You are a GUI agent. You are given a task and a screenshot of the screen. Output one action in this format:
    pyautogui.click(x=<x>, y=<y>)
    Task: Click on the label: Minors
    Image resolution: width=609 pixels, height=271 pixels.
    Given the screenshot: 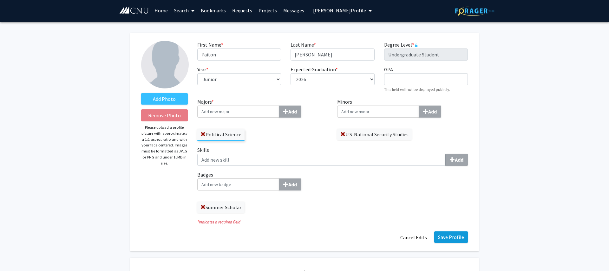 What is the action you would take?
    pyautogui.click(x=403, y=108)
    